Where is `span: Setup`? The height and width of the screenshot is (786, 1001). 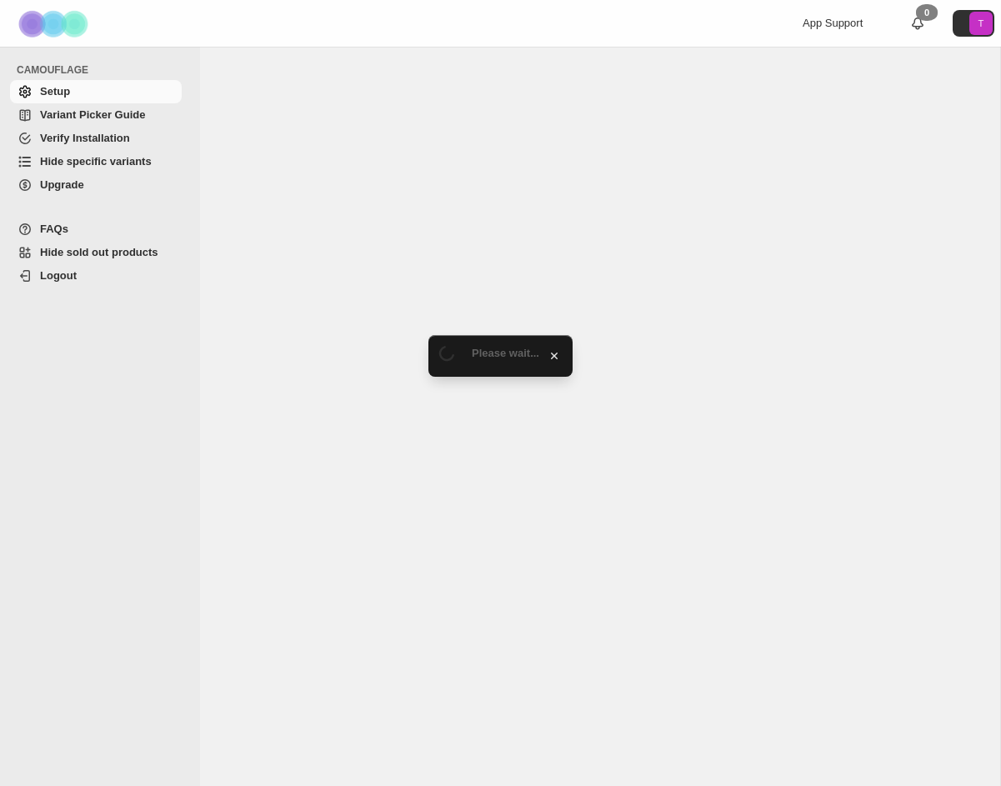
span: Setup is located at coordinates (55, 91).